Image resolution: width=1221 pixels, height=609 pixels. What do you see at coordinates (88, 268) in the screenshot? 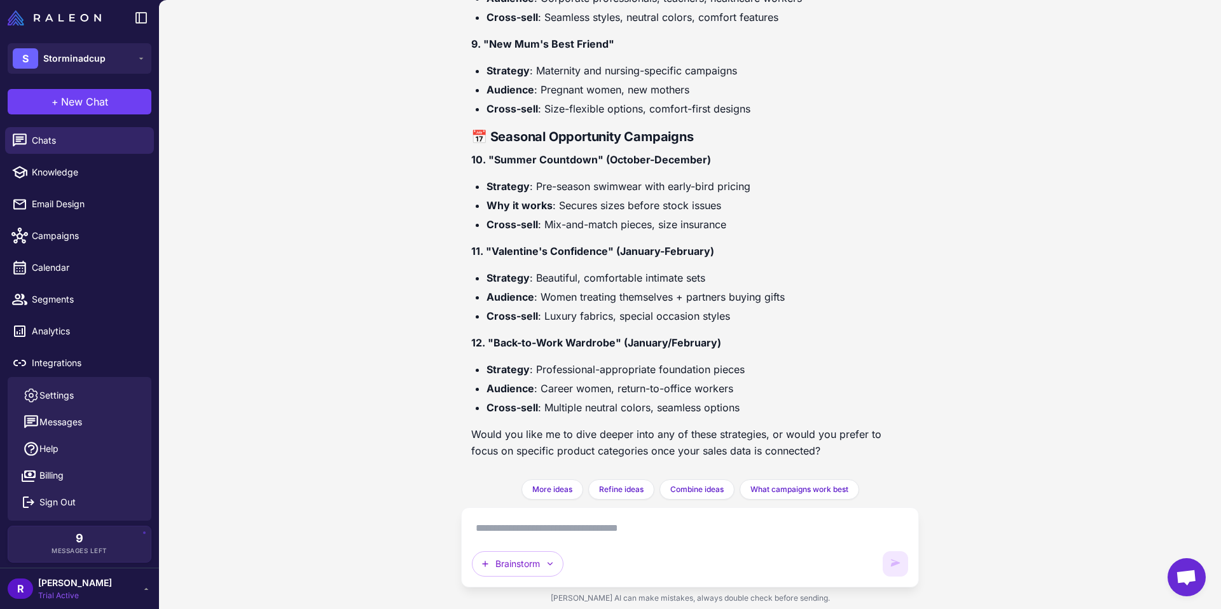
I see `span: Calendar` at bounding box center [88, 268].